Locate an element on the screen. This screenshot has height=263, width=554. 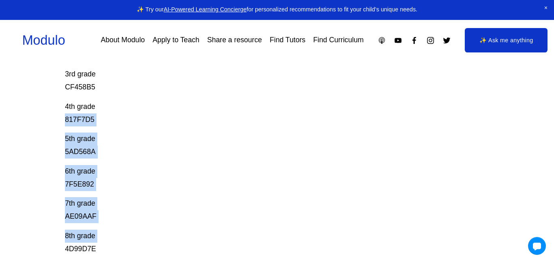
p: 6th grade 7F5E892 is located at coordinates (256, 178).